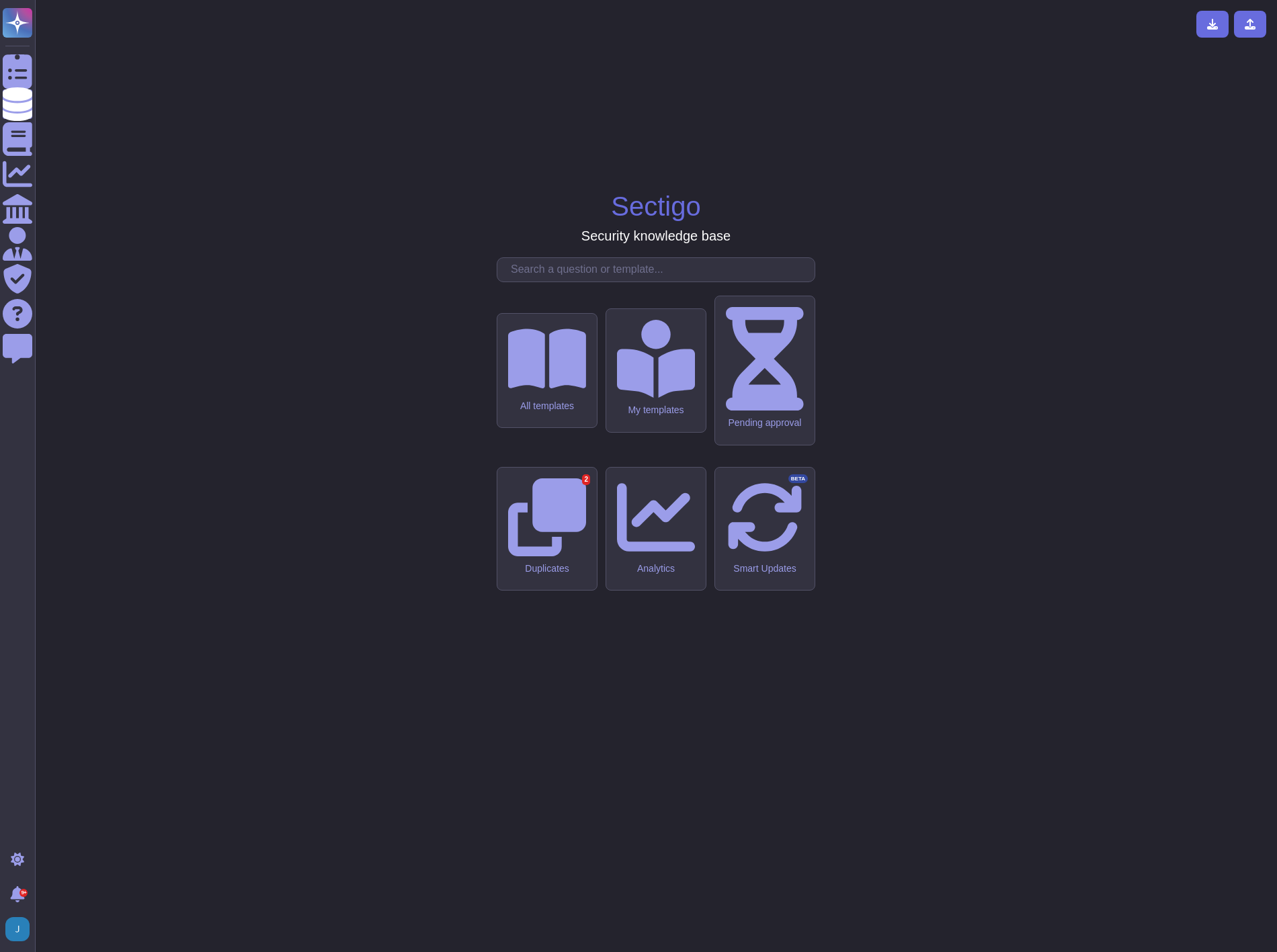 The height and width of the screenshot is (952, 1277). Describe the element at coordinates (655, 206) in the screenshot. I see `h1: Sectigo` at that location.